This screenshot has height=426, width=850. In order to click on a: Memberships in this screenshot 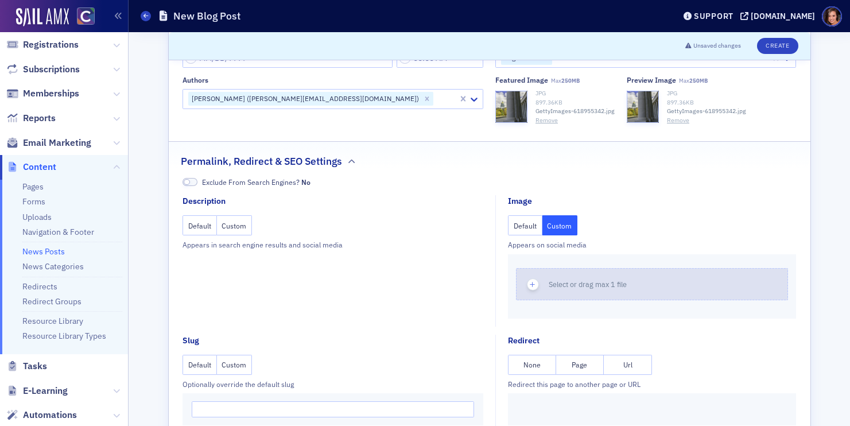, I will do `click(42, 94)`.